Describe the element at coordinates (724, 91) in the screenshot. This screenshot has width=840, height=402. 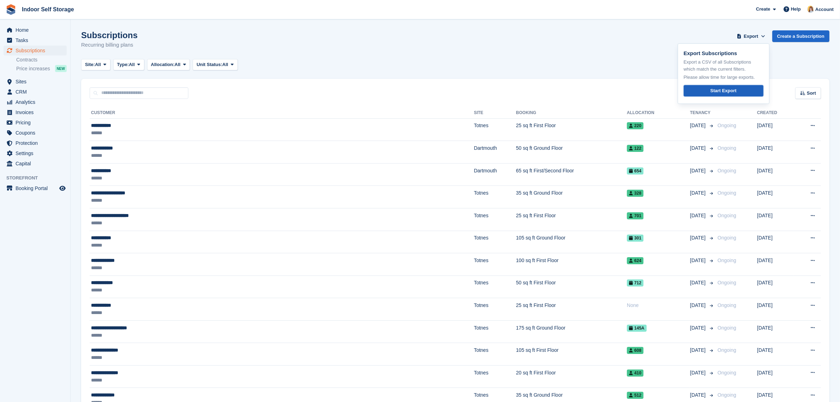
I see `a: Start Export` at that location.